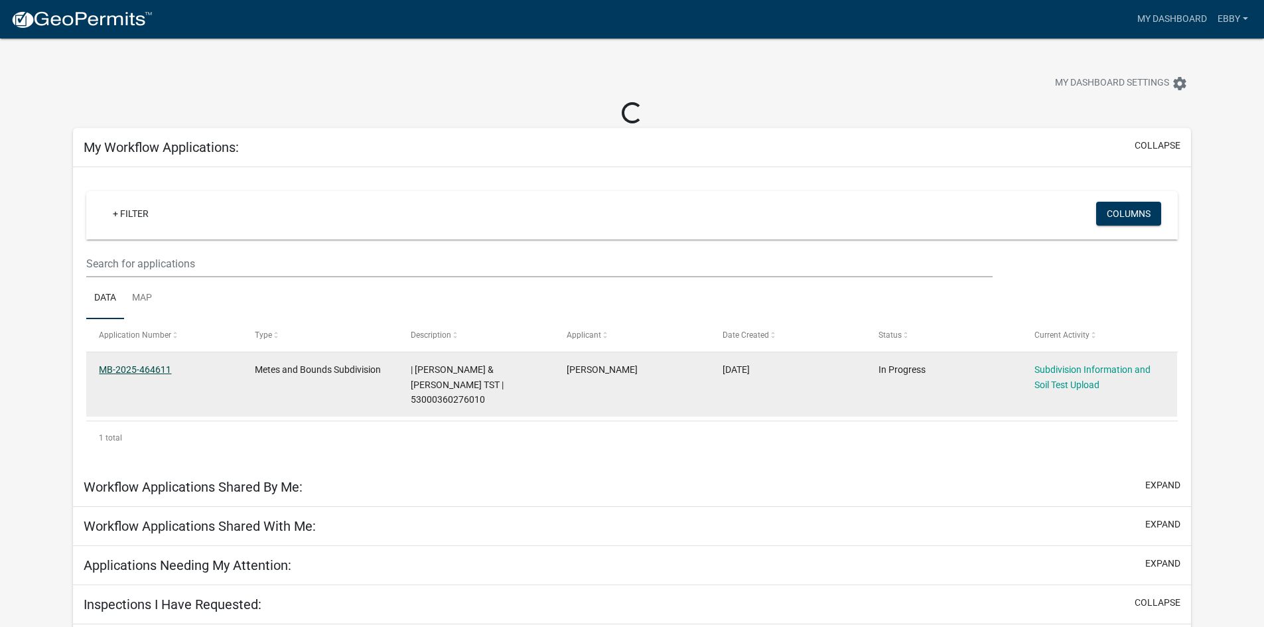  Describe the element at coordinates (142, 299) in the screenshot. I see `a: Map` at that location.